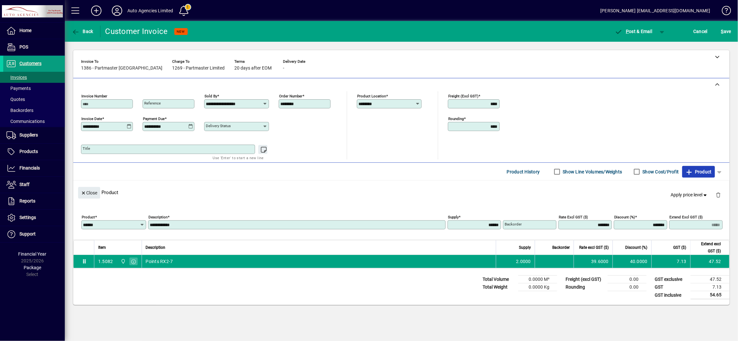 This screenshot has height=341, width=738. What do you see at coordinates (537, 288) in the screenshot?
I see `td: 0.0000 Kg` at bounding box center [537, 288].